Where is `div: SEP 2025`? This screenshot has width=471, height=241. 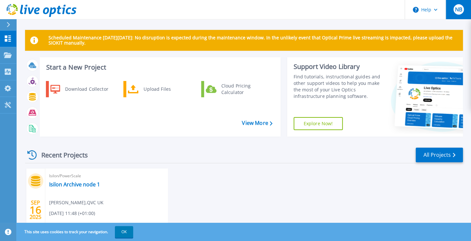
div: SEP 2025 is located at coordinates (35, 210).